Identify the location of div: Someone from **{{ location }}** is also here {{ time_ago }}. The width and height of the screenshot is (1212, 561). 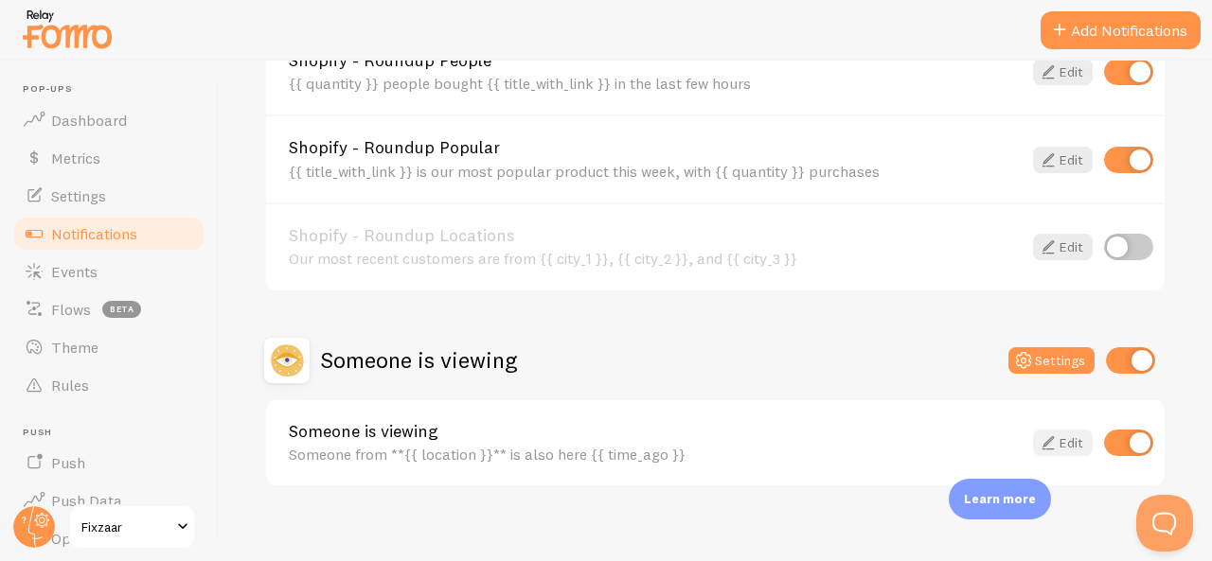
(655, 454).